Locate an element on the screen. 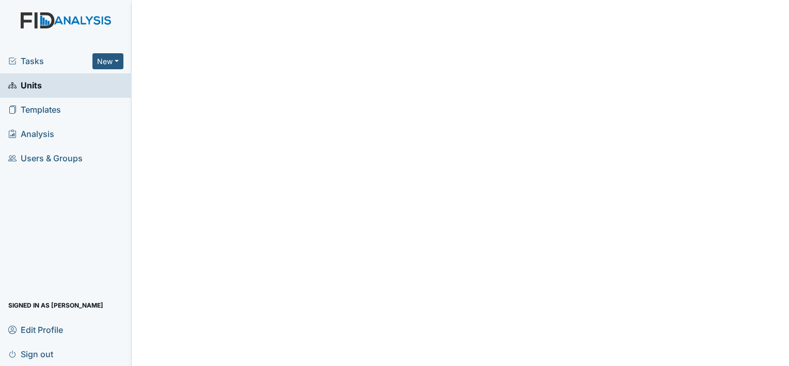 Image resolution: width=789 pixels, height=366 pixels. span: Sign out is located at coordinates (30, 353).